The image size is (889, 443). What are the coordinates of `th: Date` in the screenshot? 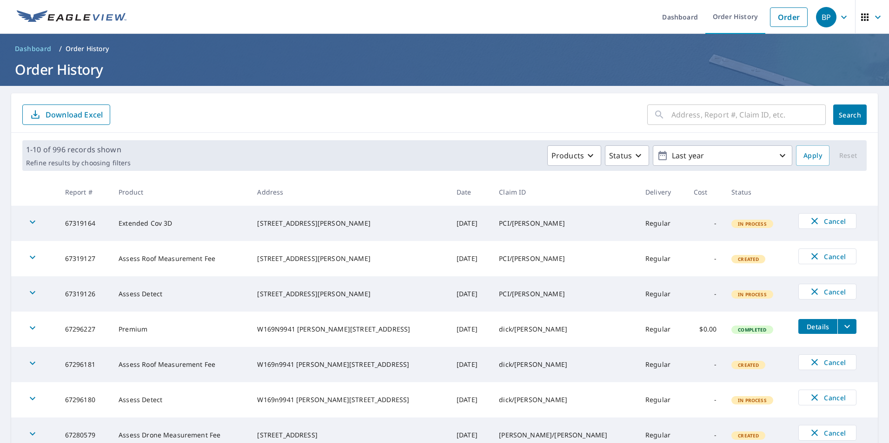 It's located at (470, 192).